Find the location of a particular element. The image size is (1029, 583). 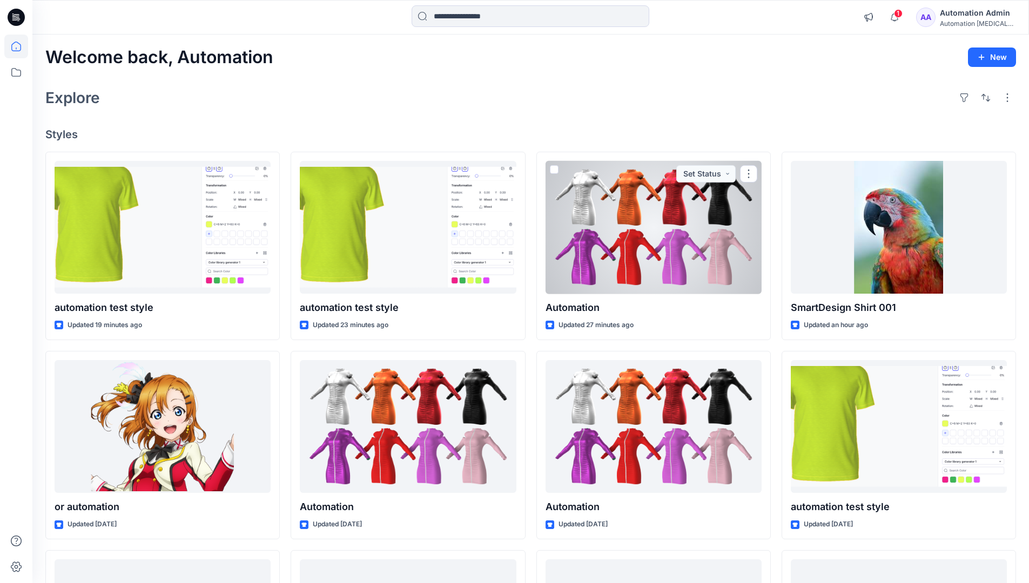

p: or automation is located at coordinates (163, 507).